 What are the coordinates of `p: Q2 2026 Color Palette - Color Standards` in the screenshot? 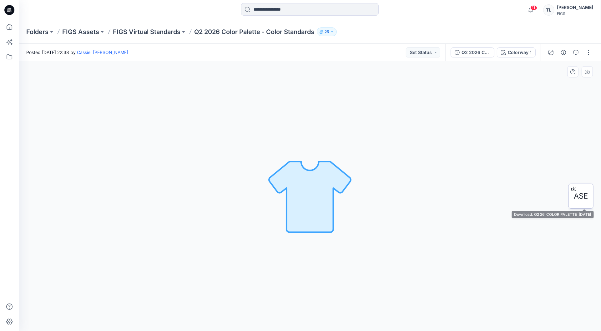 It's located at (254, 32).